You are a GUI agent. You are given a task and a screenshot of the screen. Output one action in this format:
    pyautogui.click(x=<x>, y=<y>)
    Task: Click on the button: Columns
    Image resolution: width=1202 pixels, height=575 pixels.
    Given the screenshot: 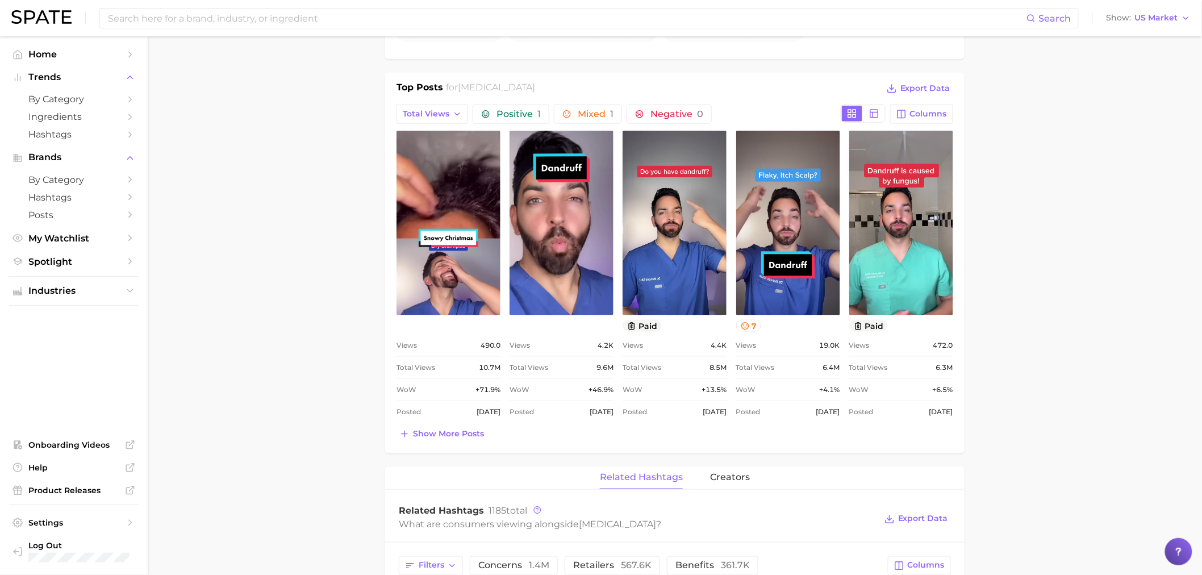 What is the action you would take?
    pyautogui.click(x=921, y=114)
    